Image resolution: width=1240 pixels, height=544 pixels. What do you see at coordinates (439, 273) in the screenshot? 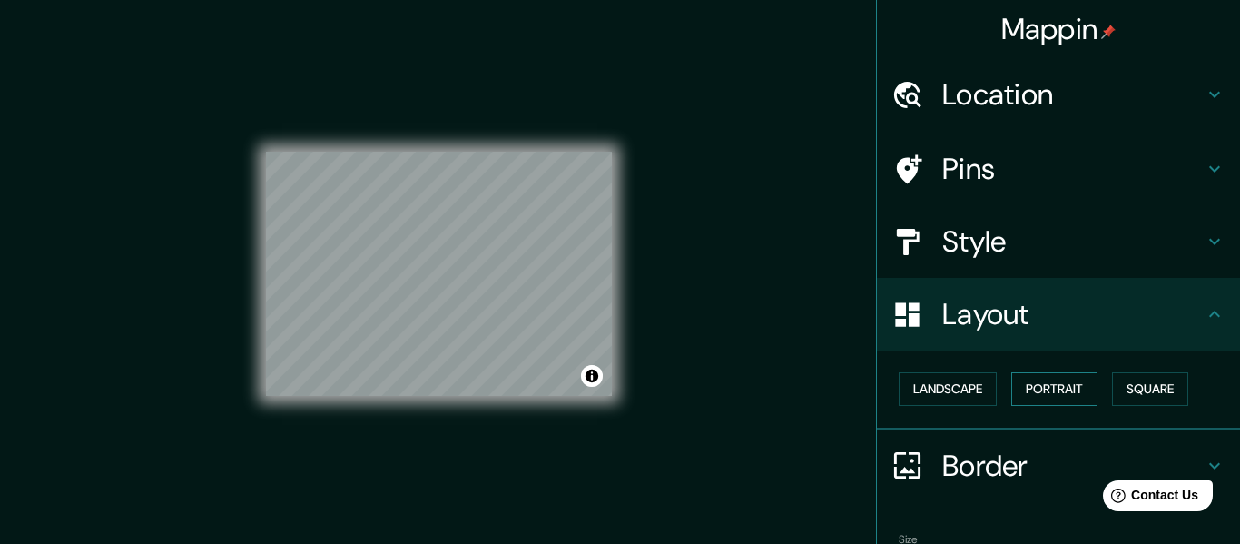
I see `canvas: Map` at bounding box center [439, 273].